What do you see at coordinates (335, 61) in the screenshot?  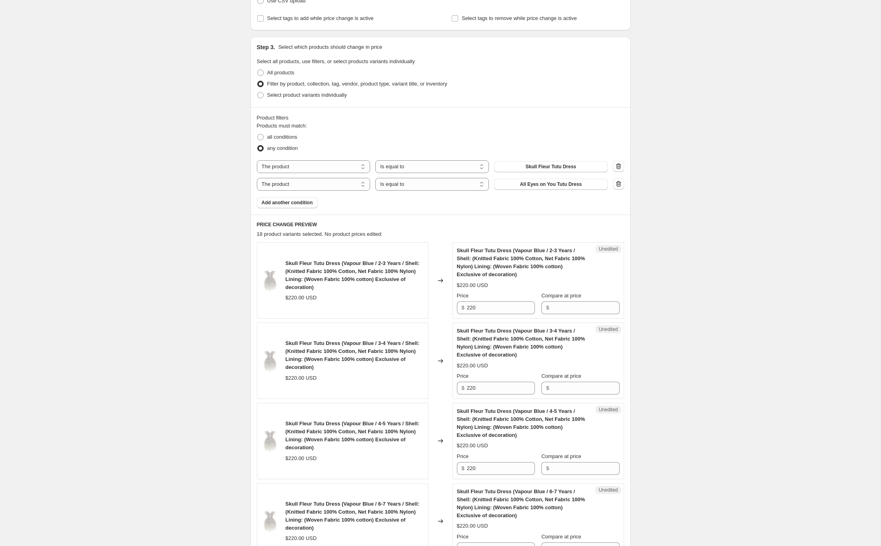 I see `span: Select all products, use filters, or select products variants individually` at bounding box center [335, 61].